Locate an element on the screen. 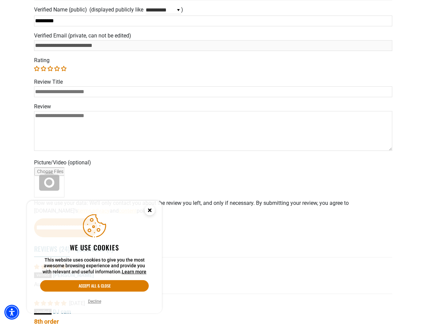 This screenshot has height=324, width=426. input: Name is located at coordinates (213, 21).